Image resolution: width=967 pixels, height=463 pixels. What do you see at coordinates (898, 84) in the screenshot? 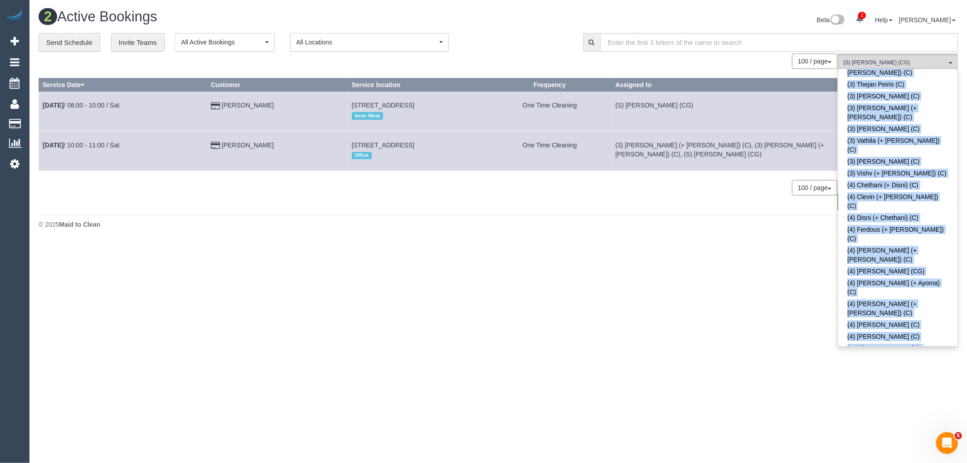
I see `a: (3) Thejan Peiris (C)` at bounding box center [898, 84].